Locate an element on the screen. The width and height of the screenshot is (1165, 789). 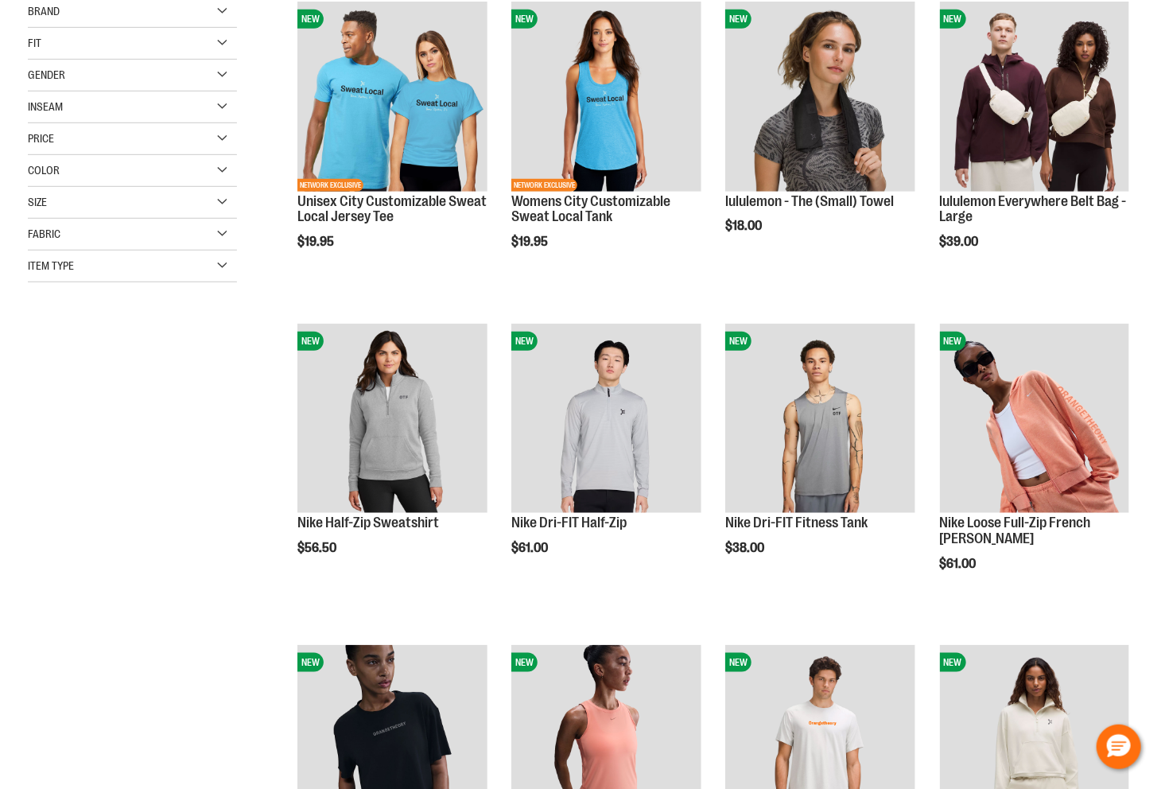
span: $18.00 is located at coordinates (744, 226).